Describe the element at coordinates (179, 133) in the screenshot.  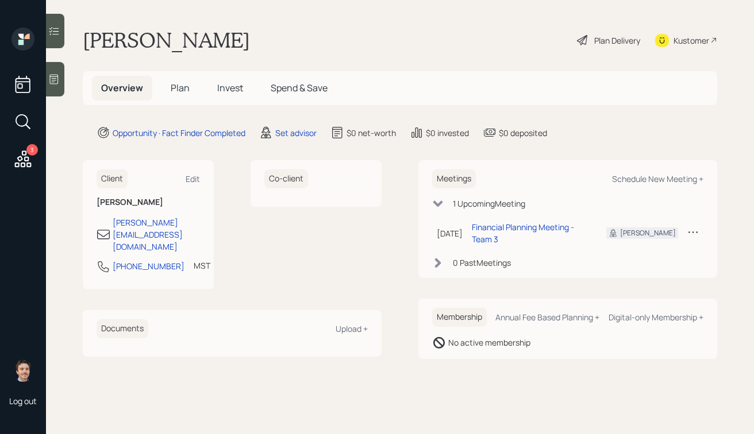
I see `div: Opportunity · Fact Finder Completed` at that location.